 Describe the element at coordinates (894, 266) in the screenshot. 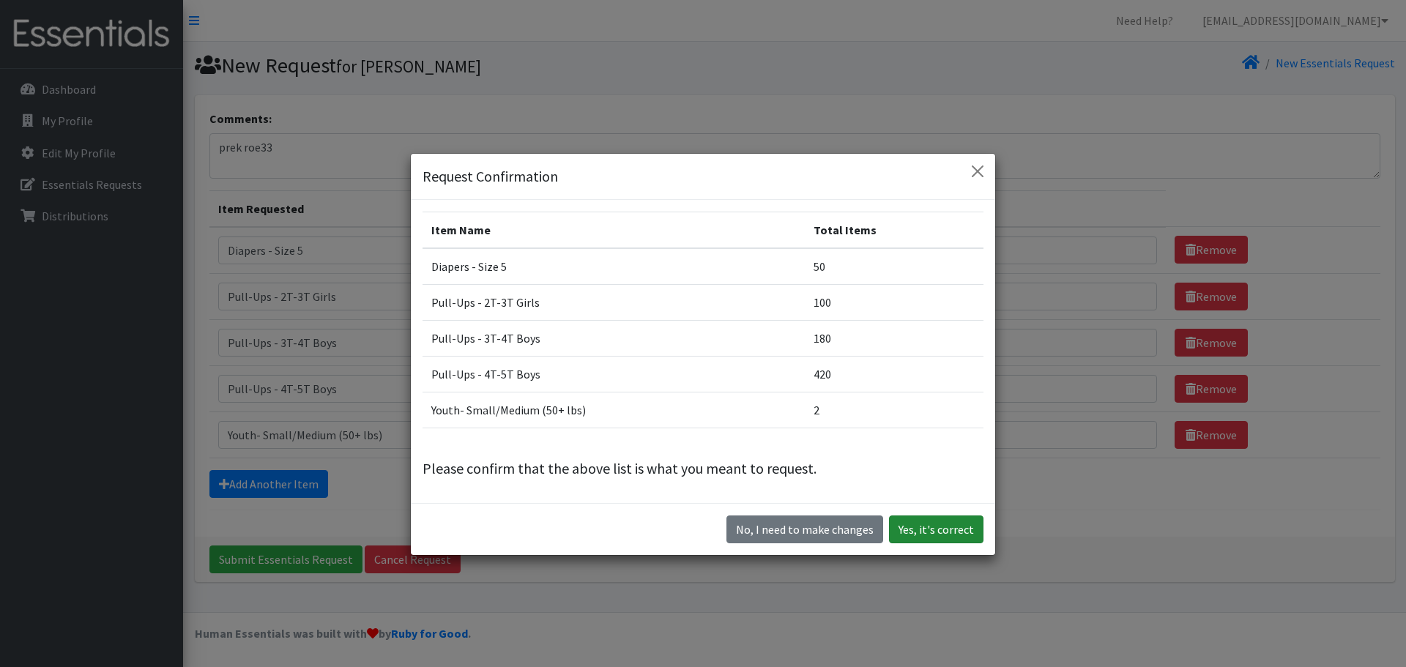

I see `td: 50` at that location.